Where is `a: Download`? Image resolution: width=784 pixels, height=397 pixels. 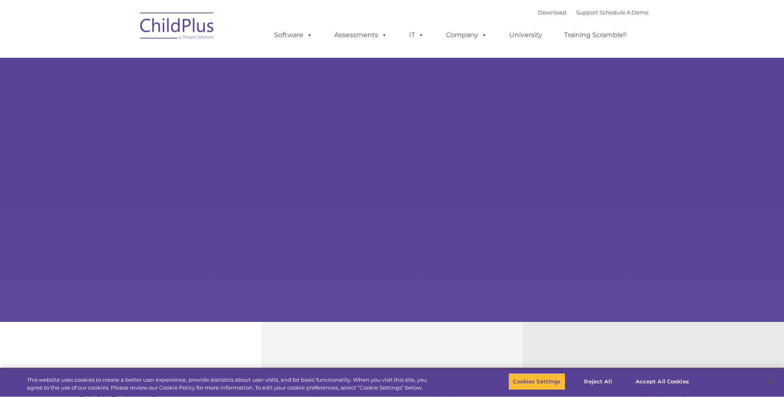
a: Download is located at coordinates (552, 12).